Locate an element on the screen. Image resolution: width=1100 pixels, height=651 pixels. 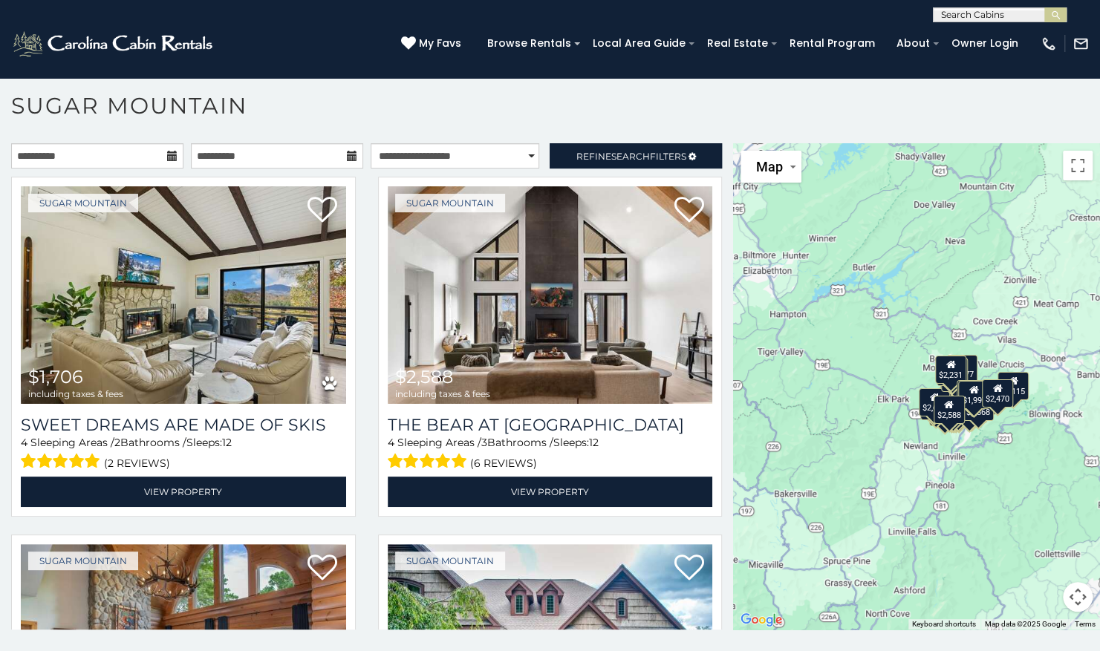
div: $2,105 is located at coordinates (969, 409).